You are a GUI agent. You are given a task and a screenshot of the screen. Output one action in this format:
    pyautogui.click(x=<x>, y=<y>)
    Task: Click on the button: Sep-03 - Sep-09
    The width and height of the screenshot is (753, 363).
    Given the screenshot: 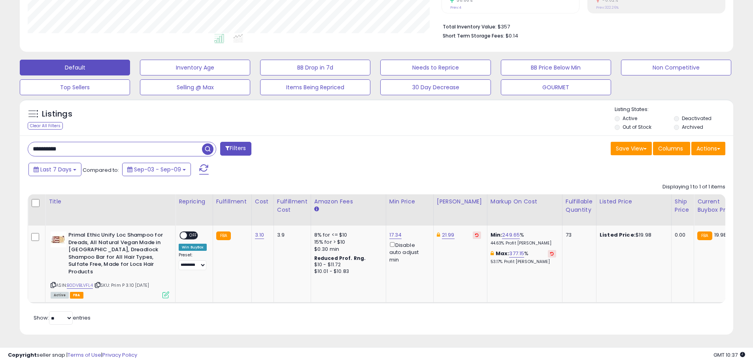 What is the action you would take?
    pyautogui.click(x=156, y=169)
    